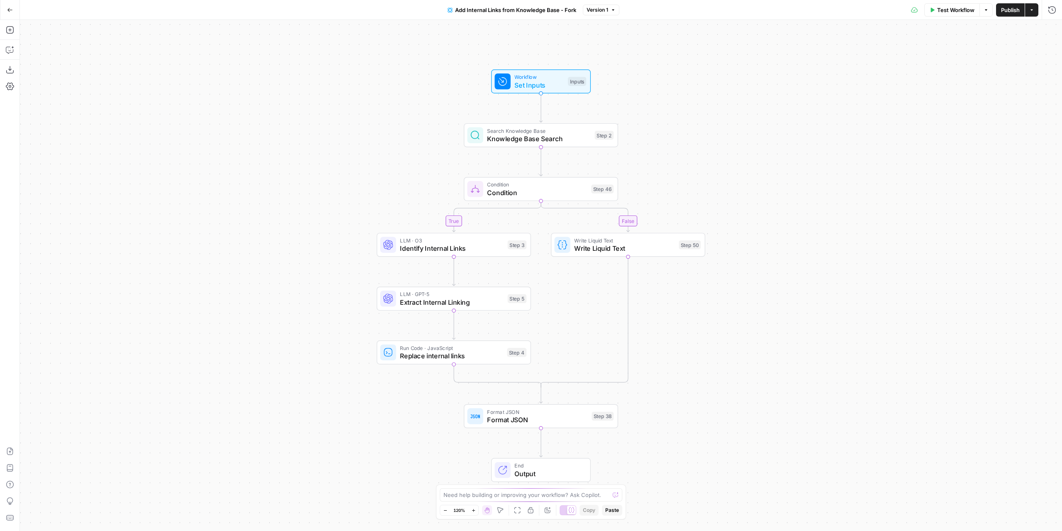 The image size is (1062, 531). What do you see at coordinates (612, 510) in the screenshot?
I see `span: Paste` at bounding box center [612, 510].